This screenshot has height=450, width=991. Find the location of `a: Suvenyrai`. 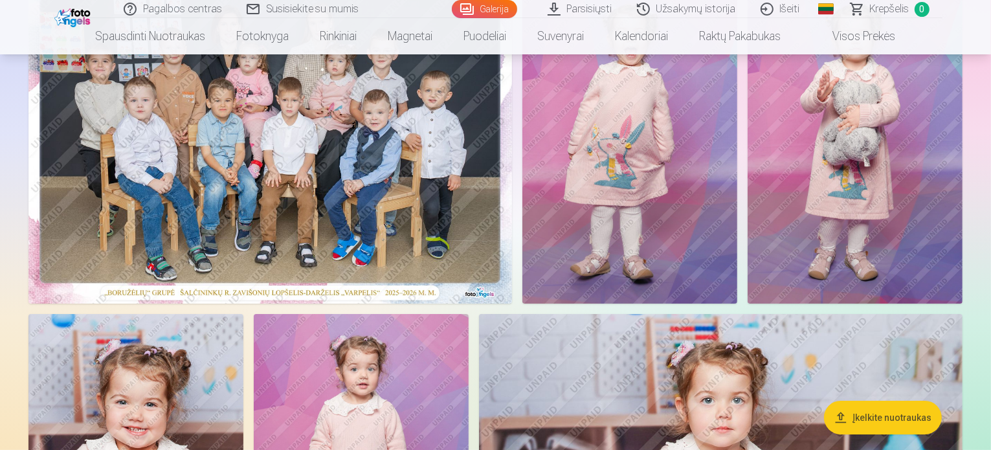

a: Suvenyrai is located at coordinates (561, 36).